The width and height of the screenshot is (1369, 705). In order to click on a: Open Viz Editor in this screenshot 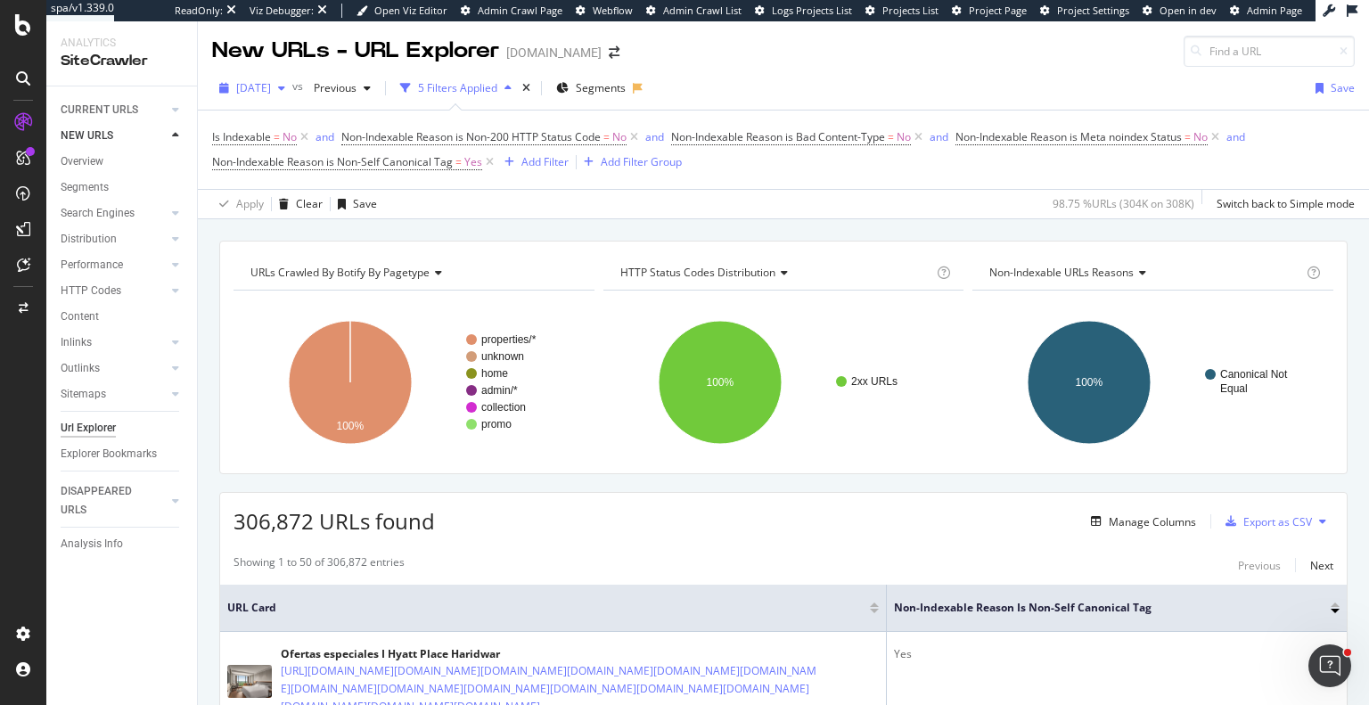, I will do `click(402, 11)`.